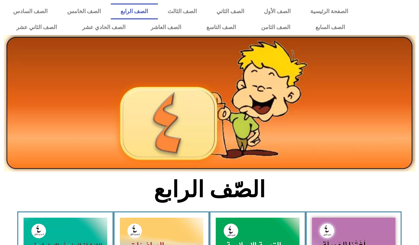  What do you see at coordinates (30, 11) in the screenshot?
I see `a: الصف السادس` at bounding box center [30, 11].